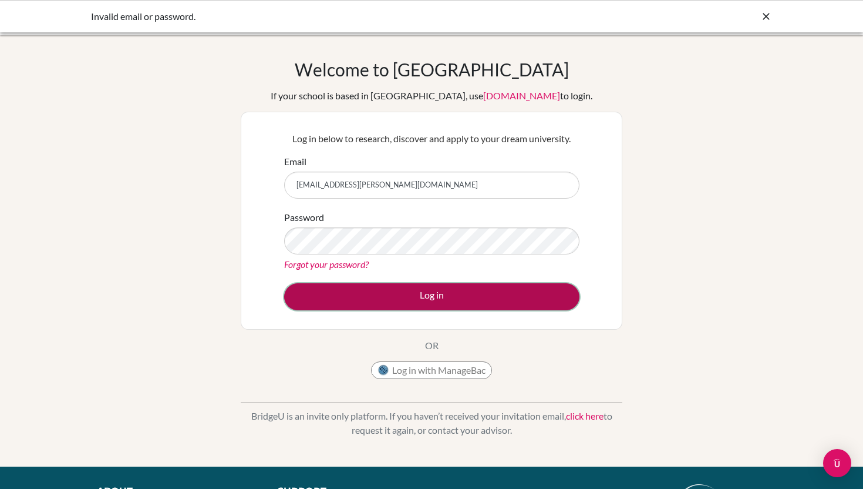  I want to click on label: Email, so click(295, 161).